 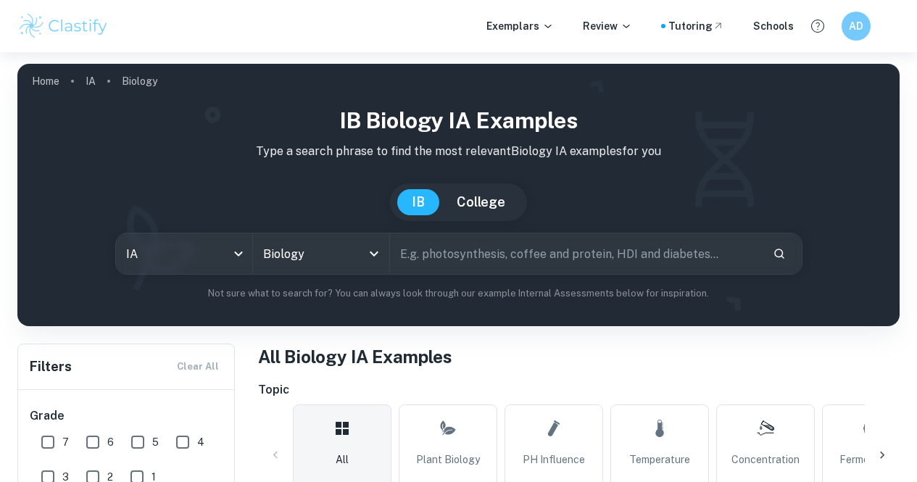 I want to click on button: Help and Feedback, so click(x=818, y=26).